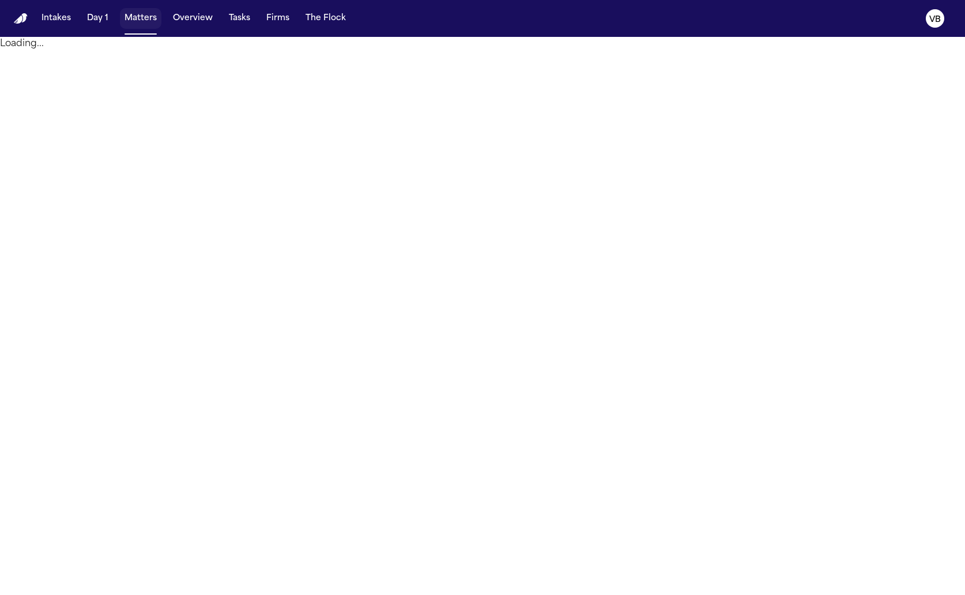  I want to click on button: Matters, so click(141, 18).